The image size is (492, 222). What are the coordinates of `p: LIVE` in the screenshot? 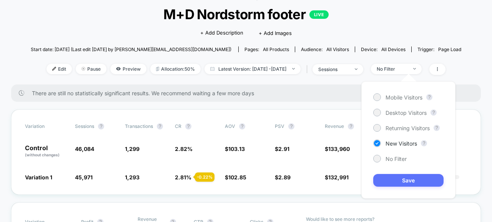 It's located at (319, 15).